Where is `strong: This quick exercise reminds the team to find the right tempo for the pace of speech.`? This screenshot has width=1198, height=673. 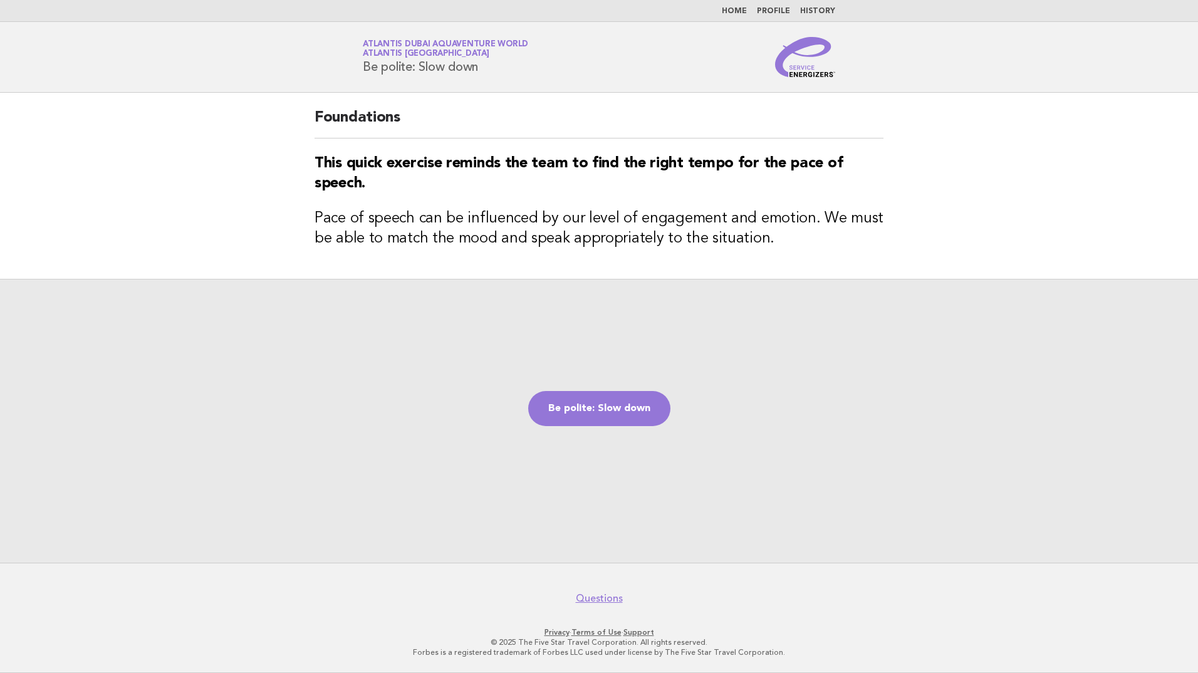
strong: This quick exercise reminds the team to find the right tempo for the pace of speech. is located at coordinates (579, 174).